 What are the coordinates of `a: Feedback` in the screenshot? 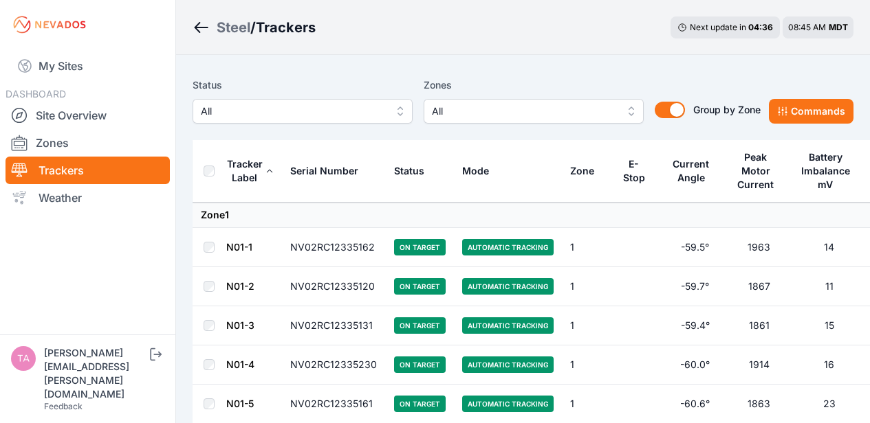 It's located at (63, 406).